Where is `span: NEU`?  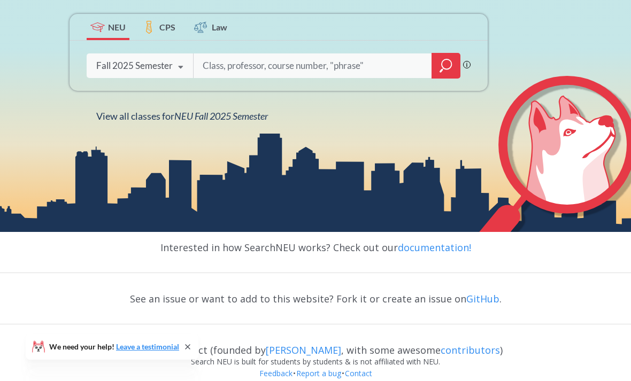
span: NEU is located at coordinates (117, 27).